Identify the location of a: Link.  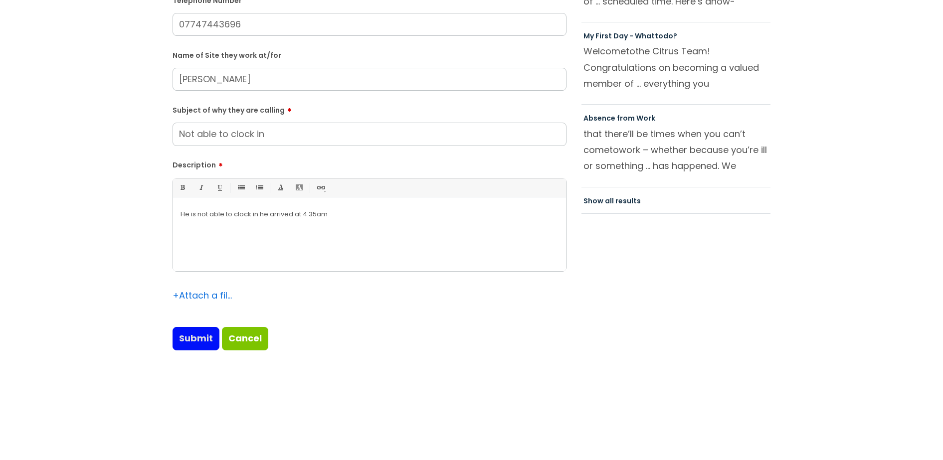
(320, 187).